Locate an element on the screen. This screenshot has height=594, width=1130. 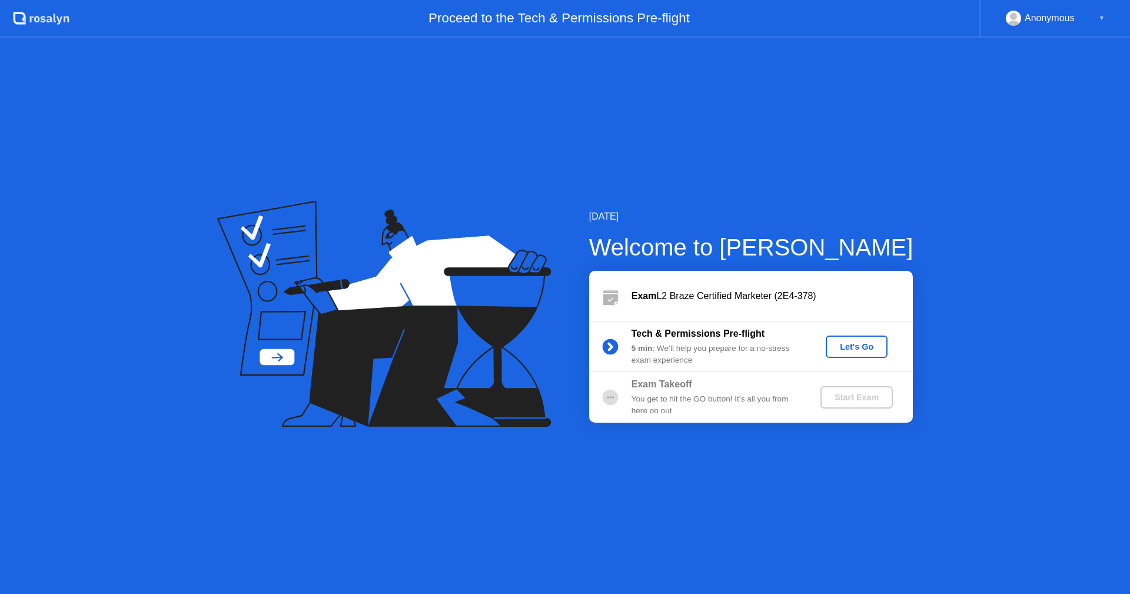
div: : We’ll help you prepare for a no-stress exam experience is located at coordinates (716, 354).